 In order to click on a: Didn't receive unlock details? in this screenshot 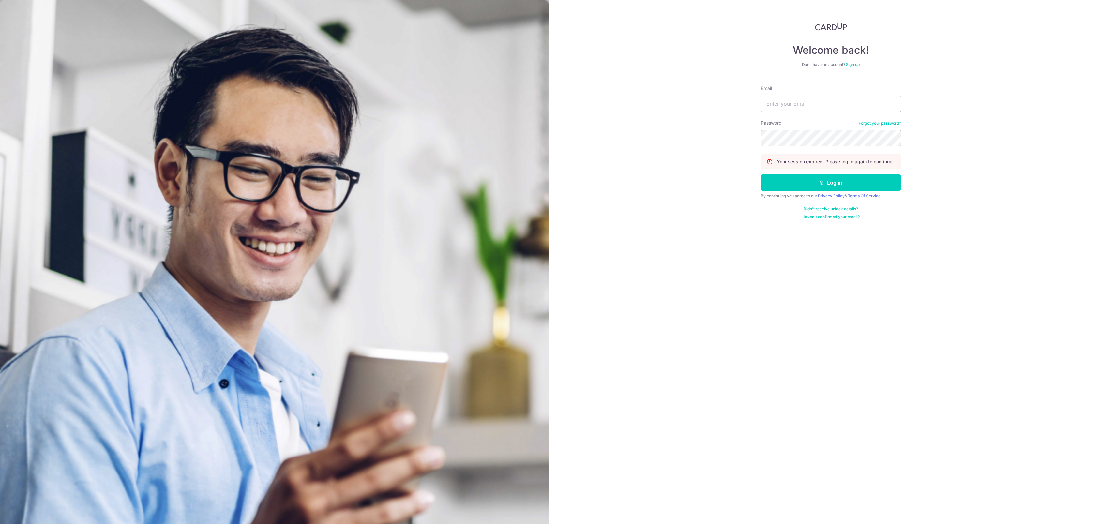, I will do `click(831, 209)`.